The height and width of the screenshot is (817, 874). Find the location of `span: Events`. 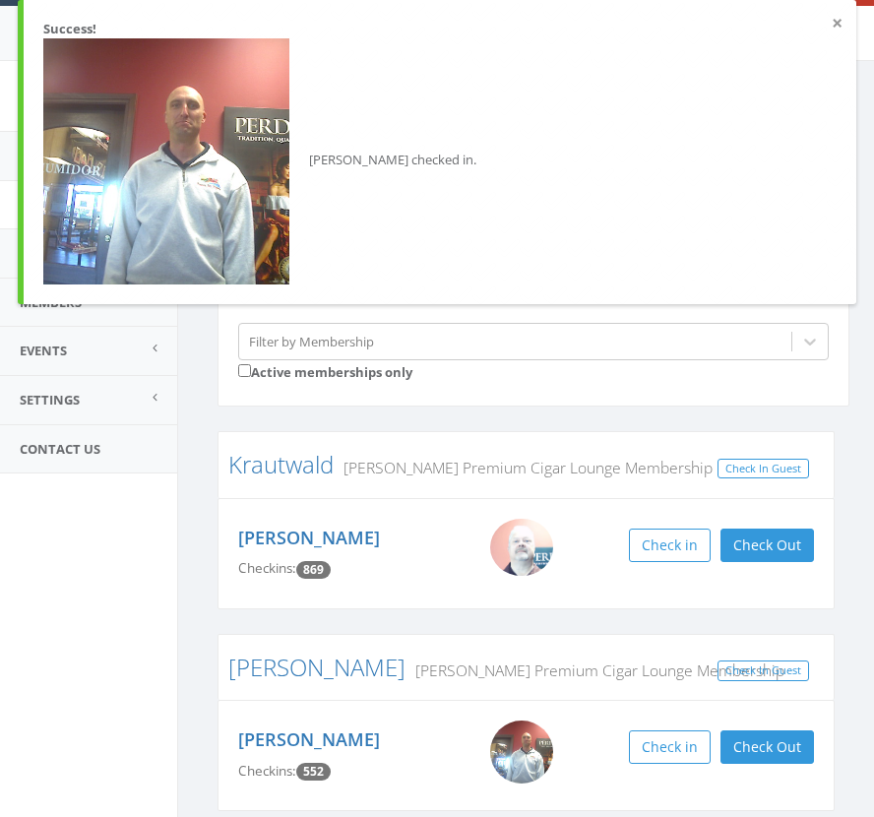

span: Events is located at coordinates (43, 350).